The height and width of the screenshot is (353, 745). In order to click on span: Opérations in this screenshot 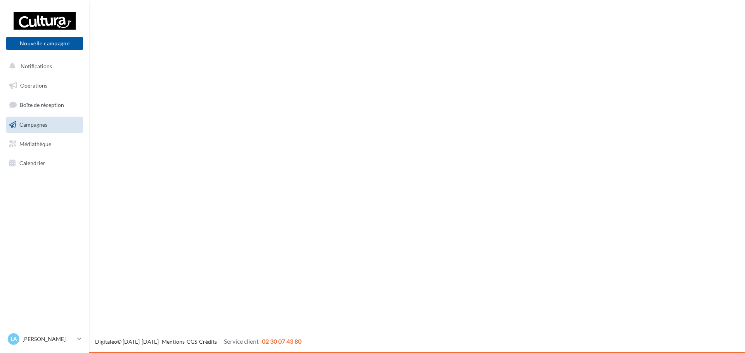, I will do `click(34, 85)`.